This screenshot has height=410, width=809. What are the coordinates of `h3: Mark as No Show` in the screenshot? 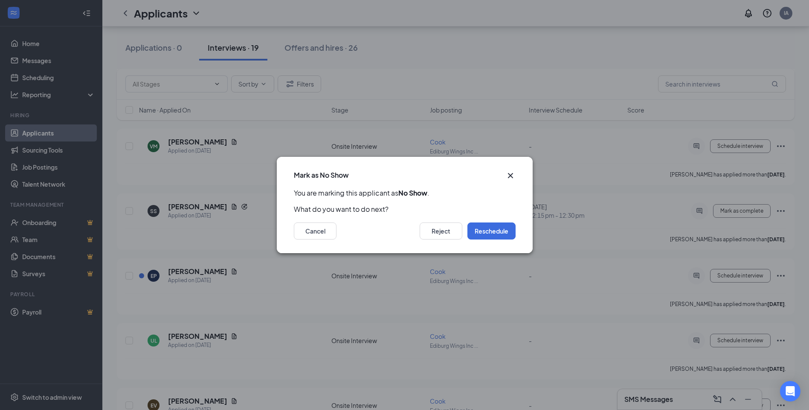 It's located at (321, 175).